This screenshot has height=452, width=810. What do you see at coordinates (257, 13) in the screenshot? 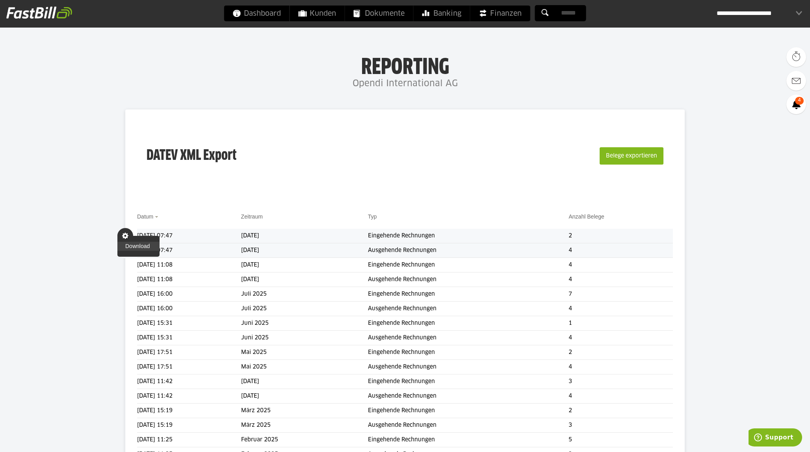
I see `a: Dashboard` at bounding box center [257, 13].